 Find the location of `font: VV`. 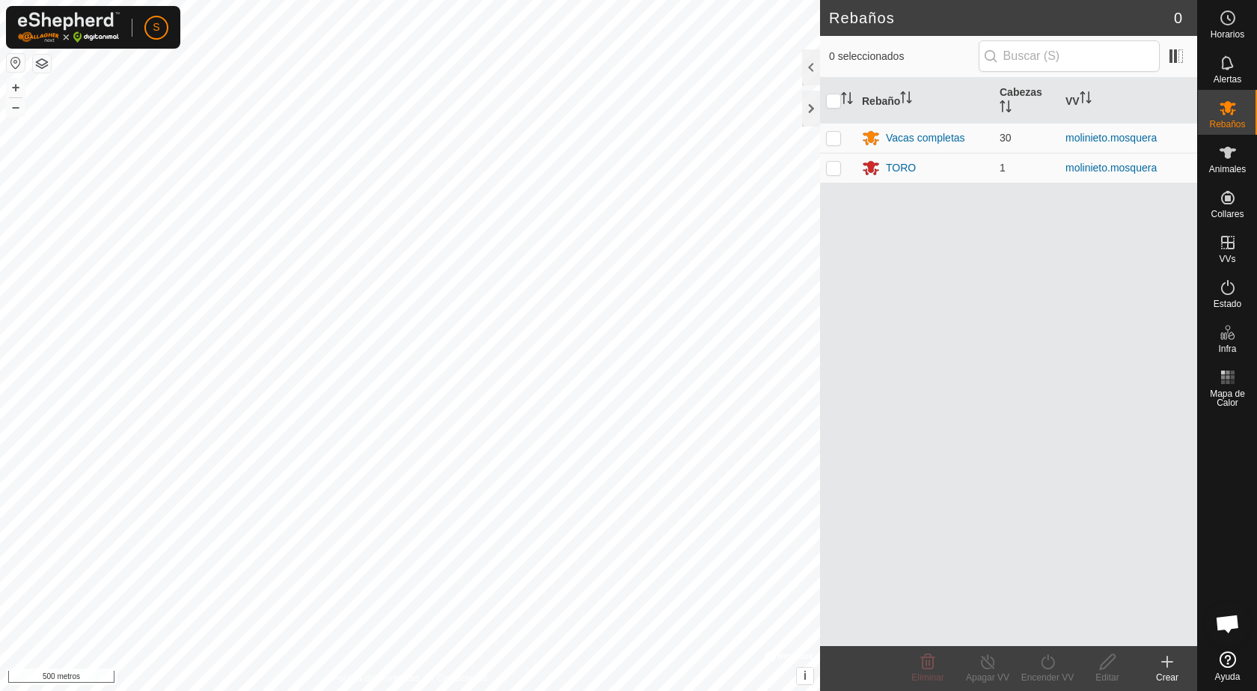

font: VV is located at coordinates (1072, 100).